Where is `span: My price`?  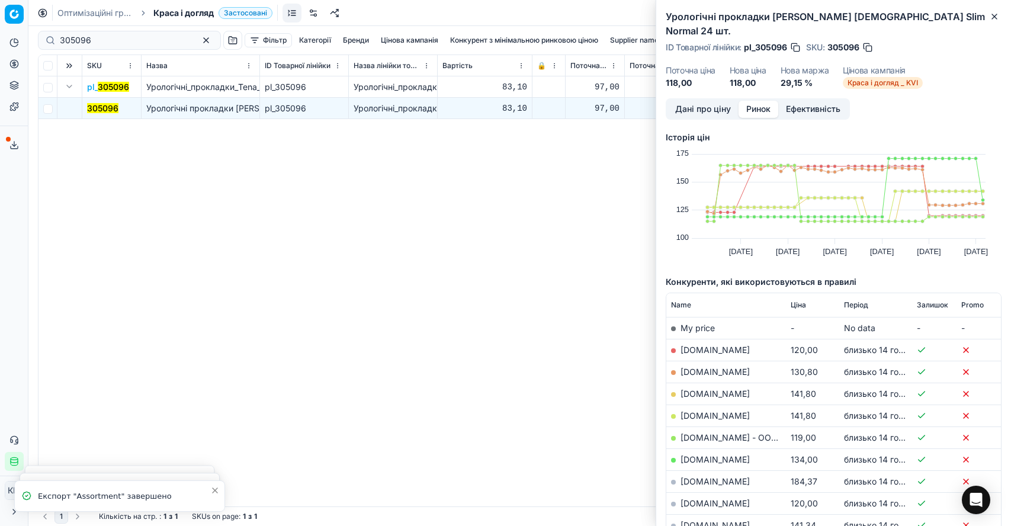
span: My price is located at coordinates (698, 328).